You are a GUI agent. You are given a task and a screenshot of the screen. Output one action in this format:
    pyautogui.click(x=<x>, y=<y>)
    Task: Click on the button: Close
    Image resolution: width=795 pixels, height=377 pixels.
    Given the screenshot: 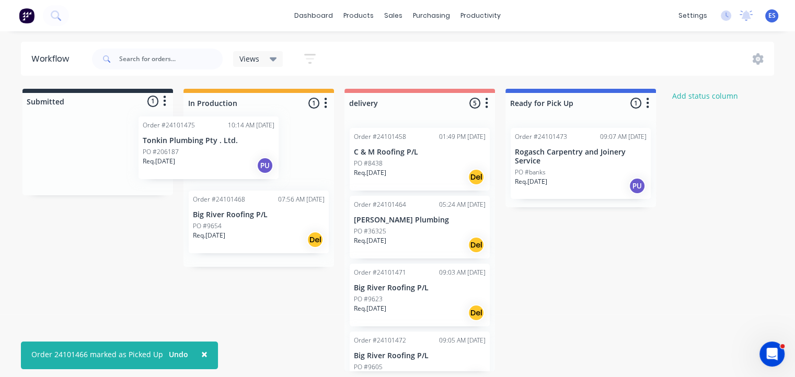 What is the action you would take?
    pyautogui.click(x=204, y=354)
    